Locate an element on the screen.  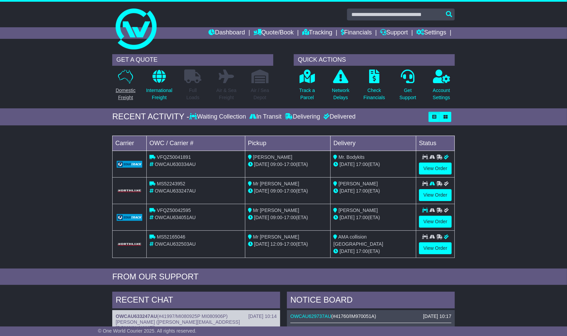
p: International Freight is located at coordinates (159, 94).